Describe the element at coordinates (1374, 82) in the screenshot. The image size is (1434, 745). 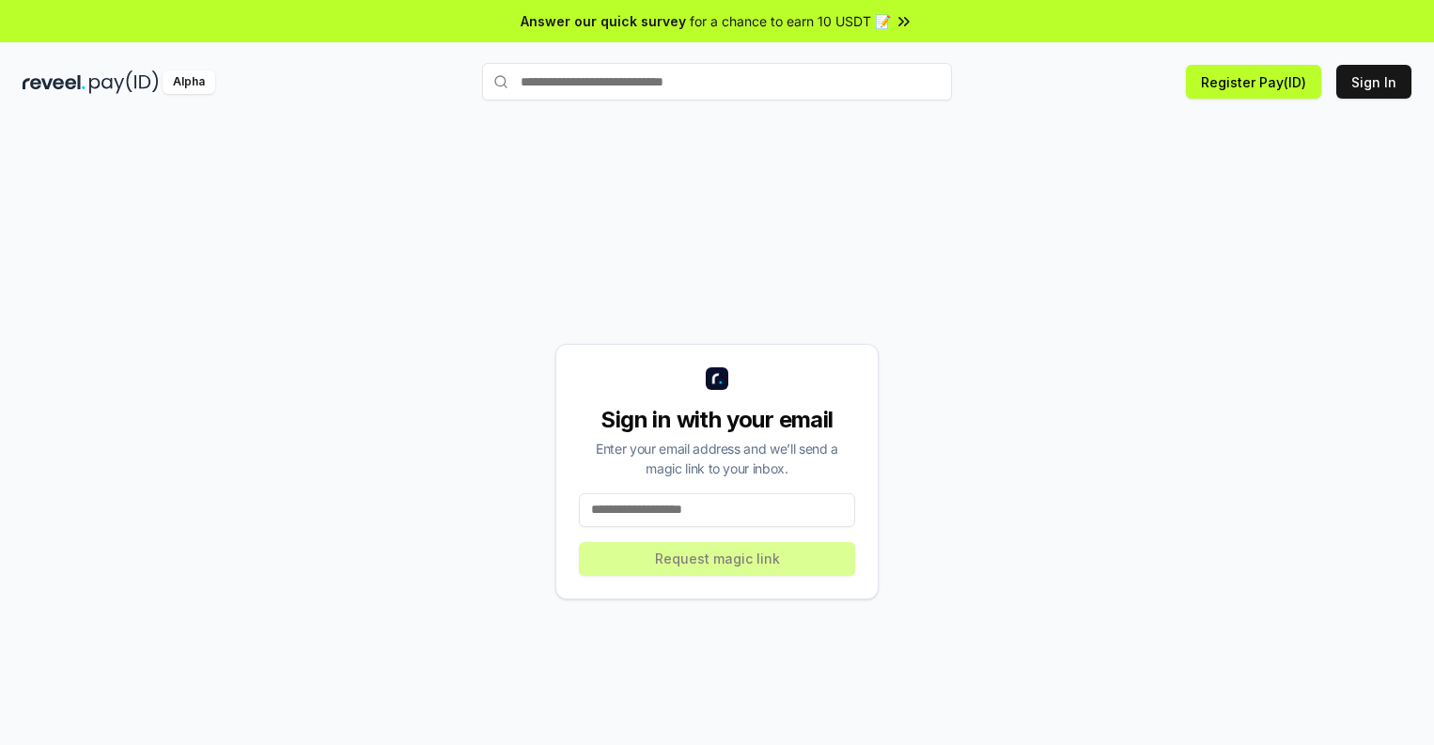
I see `button: Sign In` at that location.